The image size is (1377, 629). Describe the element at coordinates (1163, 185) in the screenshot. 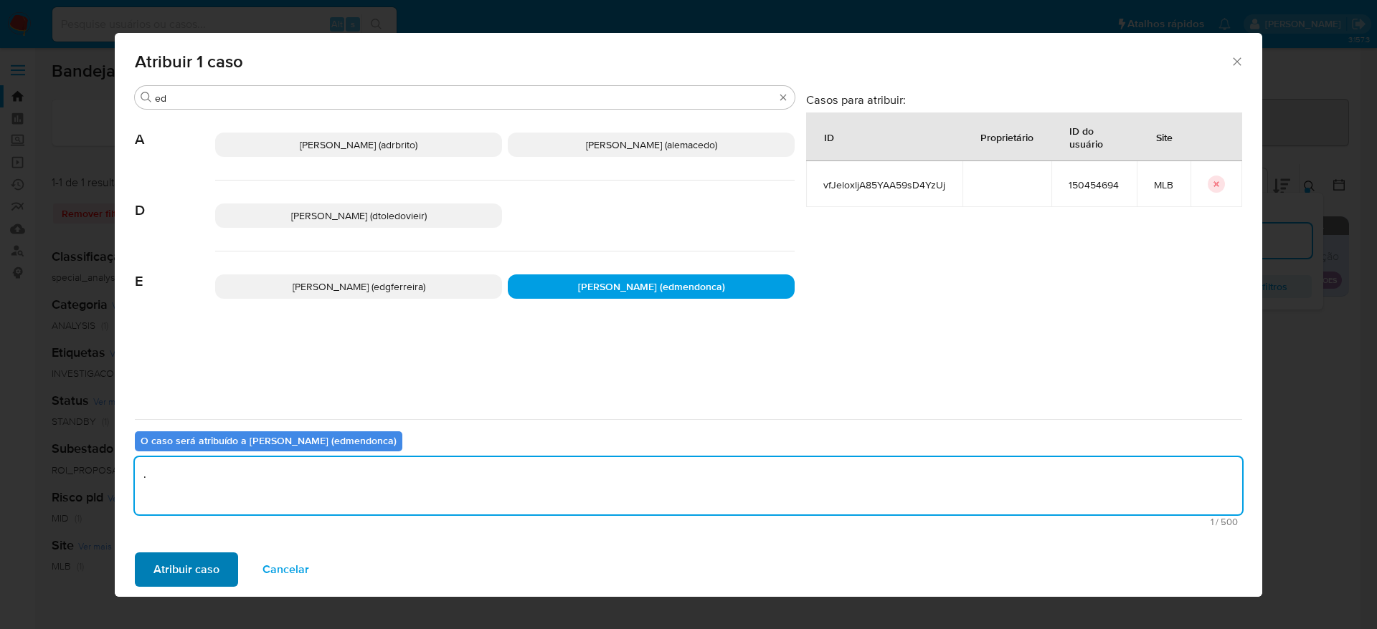

I see `span: MLB` at that location.